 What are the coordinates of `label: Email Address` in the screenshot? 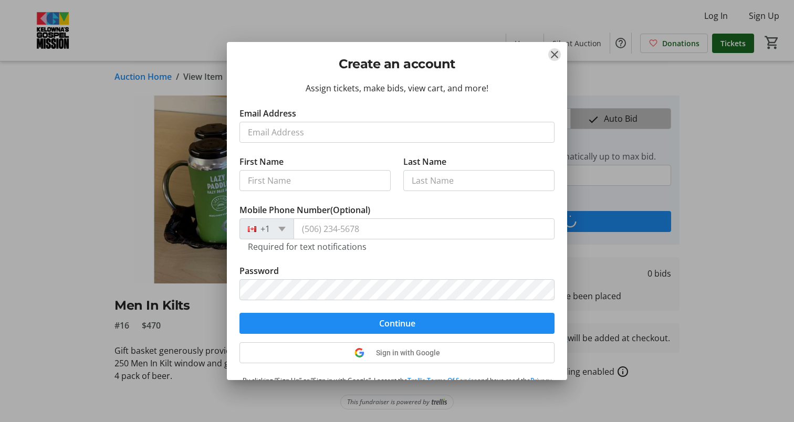 It's located at (268, 113).